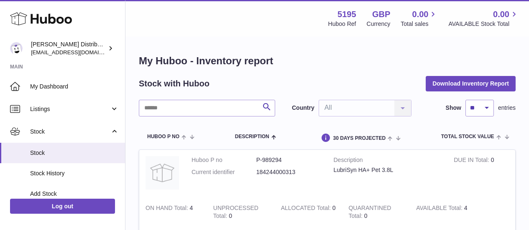 The image size is (529, 230). I want to click on a: 0.00 Total sales, so click(419, 18).